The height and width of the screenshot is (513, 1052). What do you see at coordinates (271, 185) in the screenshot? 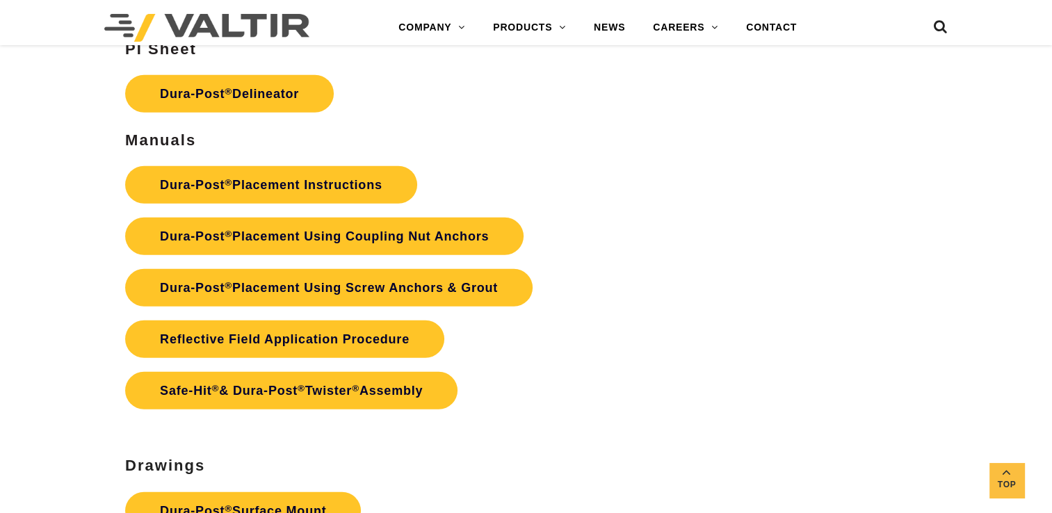
I see `a: Dura-Post®Placement Instructions` at bounding box center [271, 185].